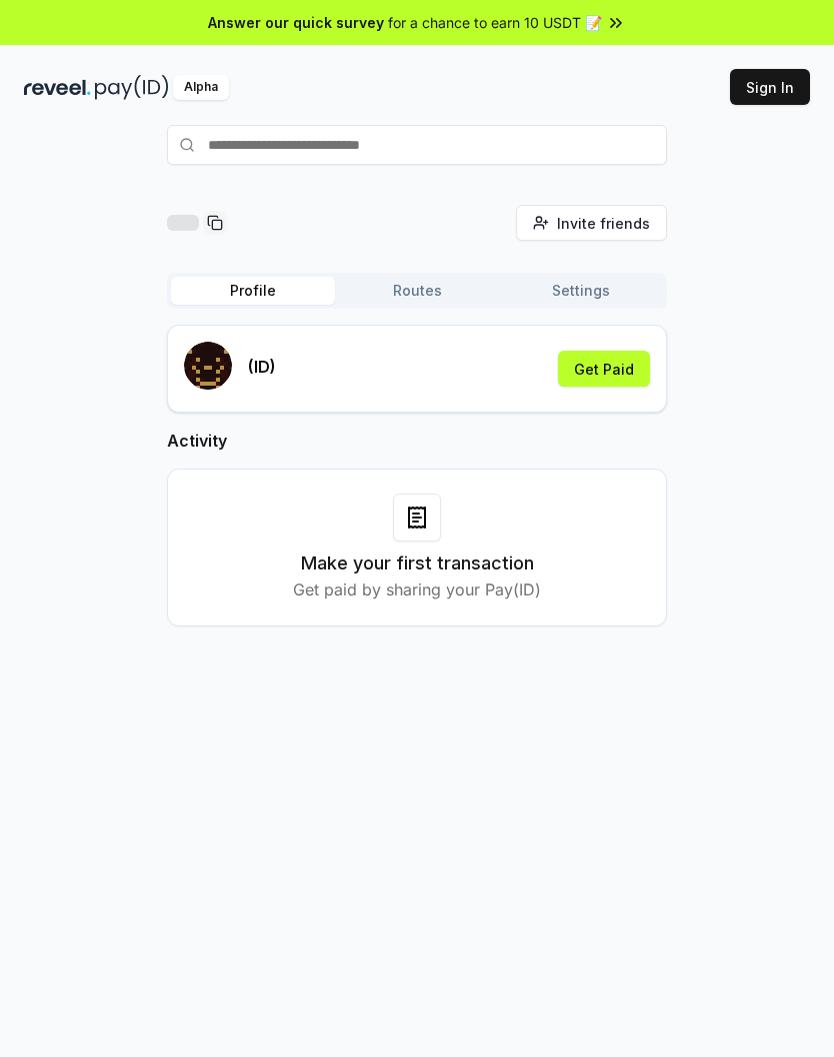  What do you see at coordinates (262, 367) in the screenshot?
I see `p: (ID)` at bounding box center [262, 367].